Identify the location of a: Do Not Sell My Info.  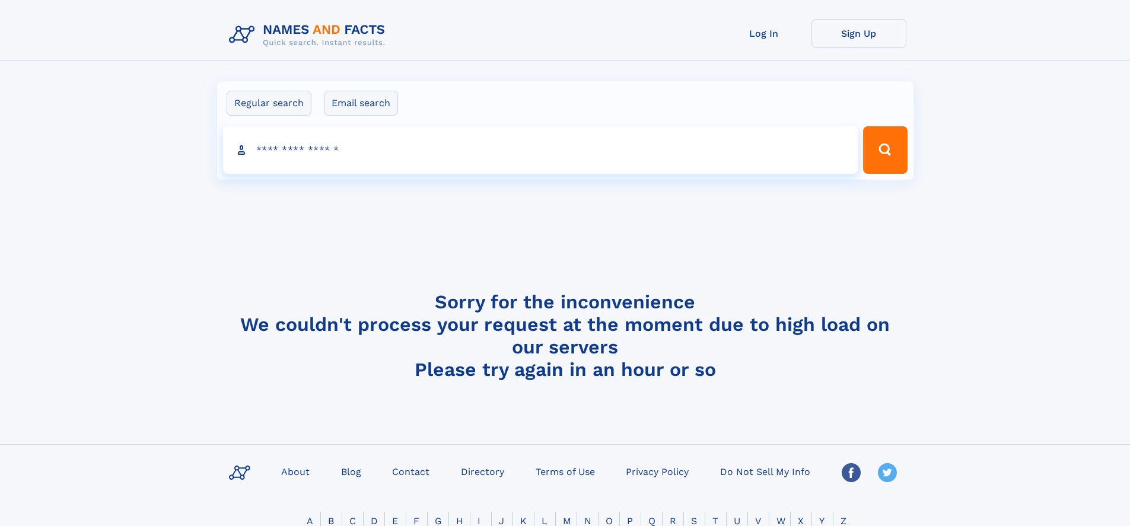
(765, 471).